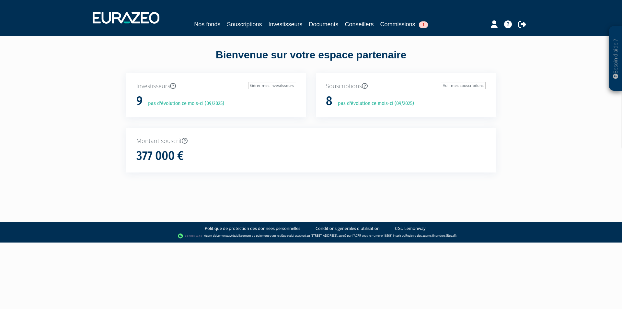  I want to click on a: Conditions générales d'utilisation, so click(348, 228).